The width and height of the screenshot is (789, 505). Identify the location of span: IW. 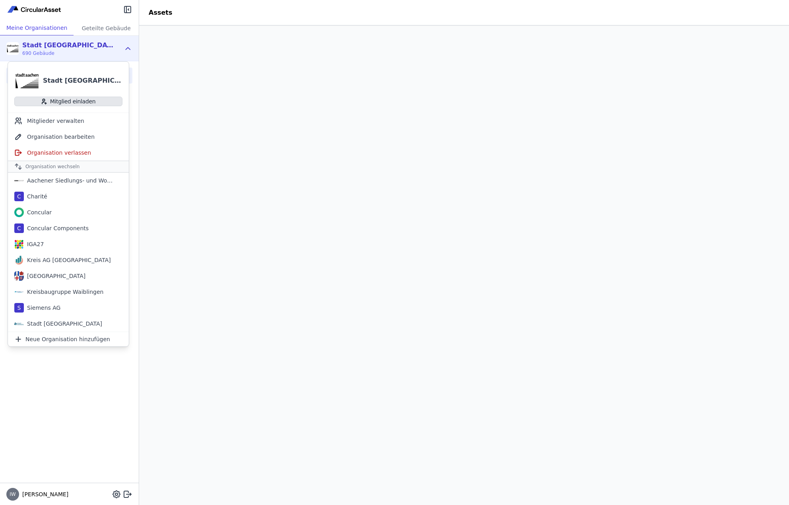
(12, 494).